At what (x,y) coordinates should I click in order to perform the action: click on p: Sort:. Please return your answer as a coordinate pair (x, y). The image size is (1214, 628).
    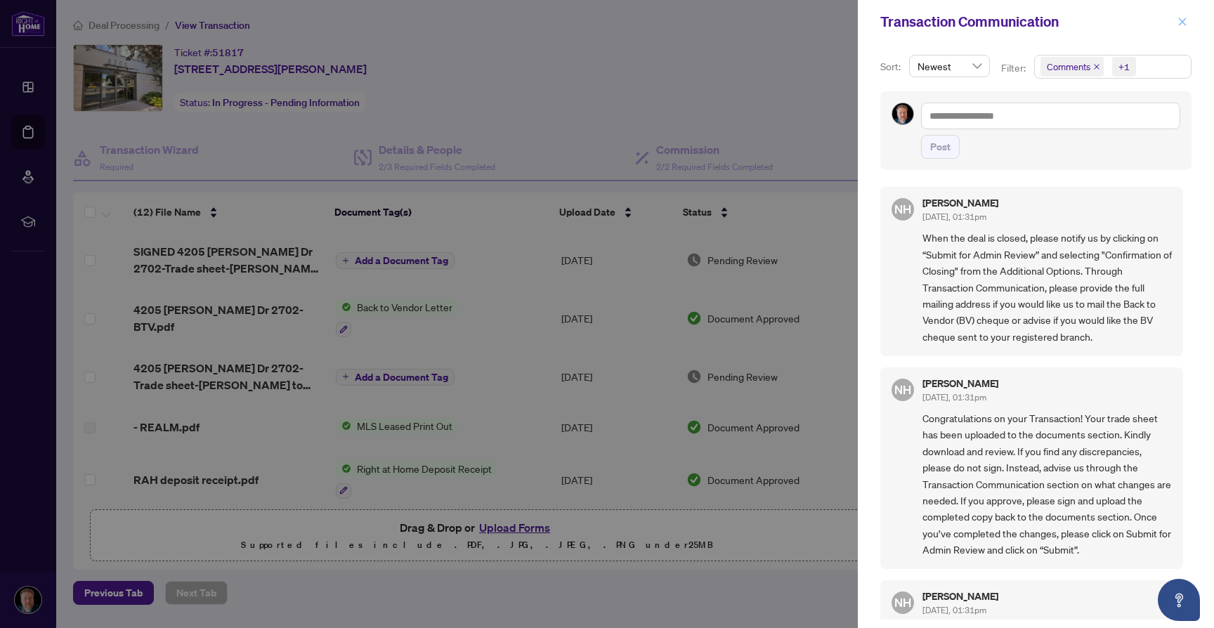
    Looking at the image, I should click on (892, 67).